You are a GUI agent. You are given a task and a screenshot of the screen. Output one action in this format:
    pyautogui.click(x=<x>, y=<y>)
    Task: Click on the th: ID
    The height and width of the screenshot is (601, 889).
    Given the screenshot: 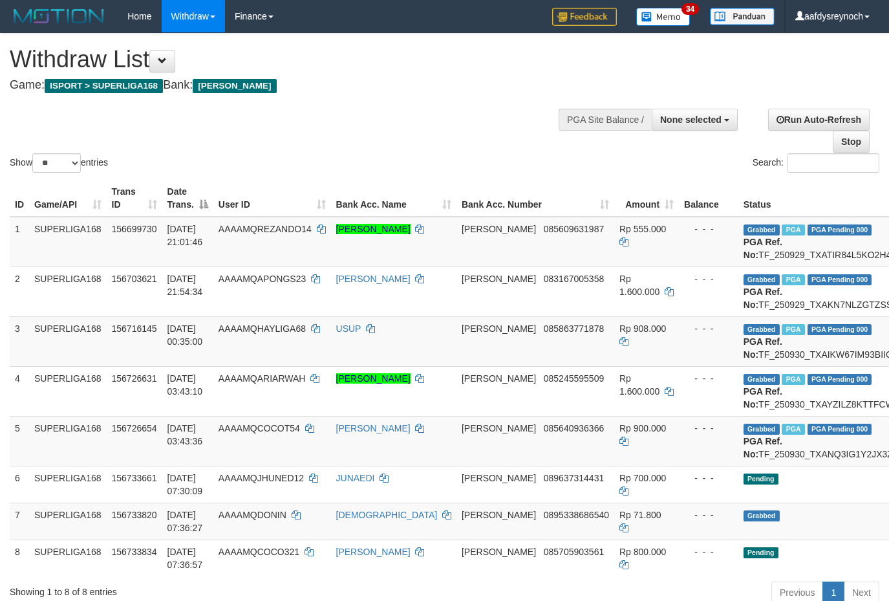 What is the action you would take?
    pyautogui.click(x=19, y=198)
    